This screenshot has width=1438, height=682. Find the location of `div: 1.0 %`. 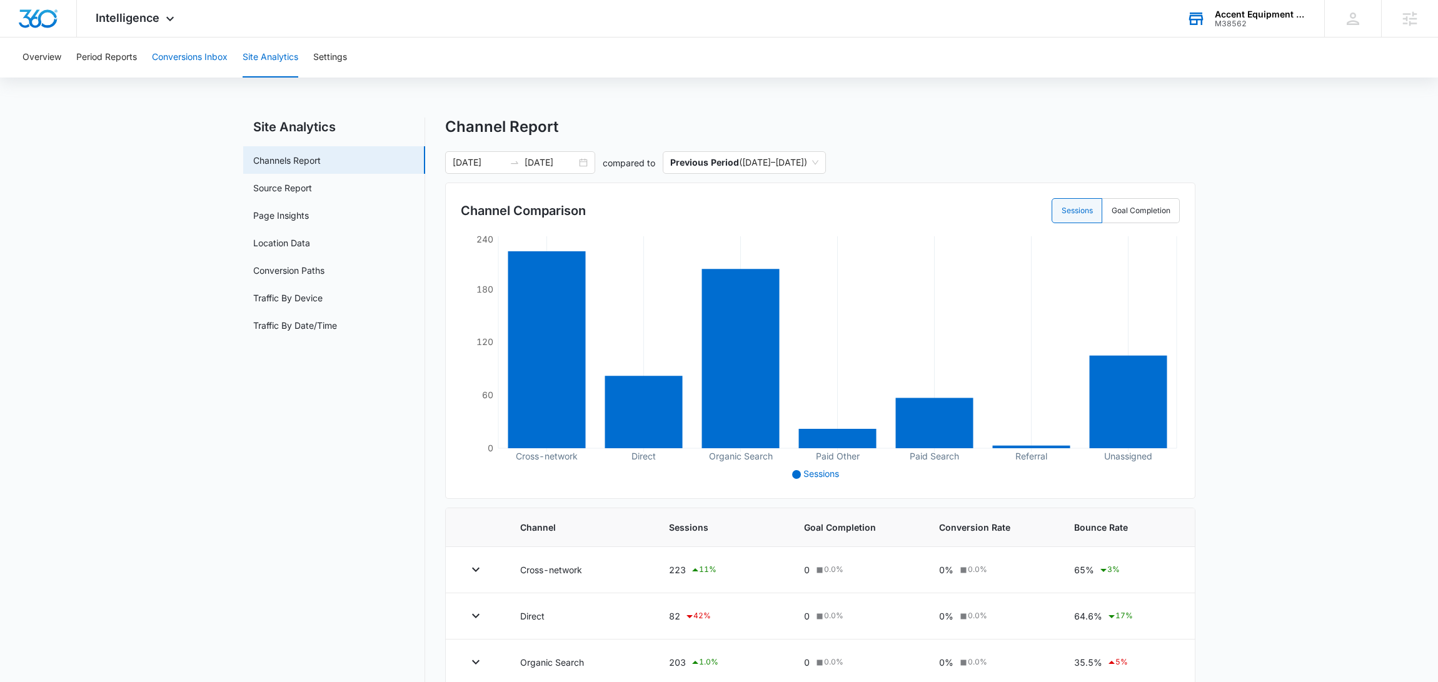

div: 1.0 % is located at coordinates (704, 663).